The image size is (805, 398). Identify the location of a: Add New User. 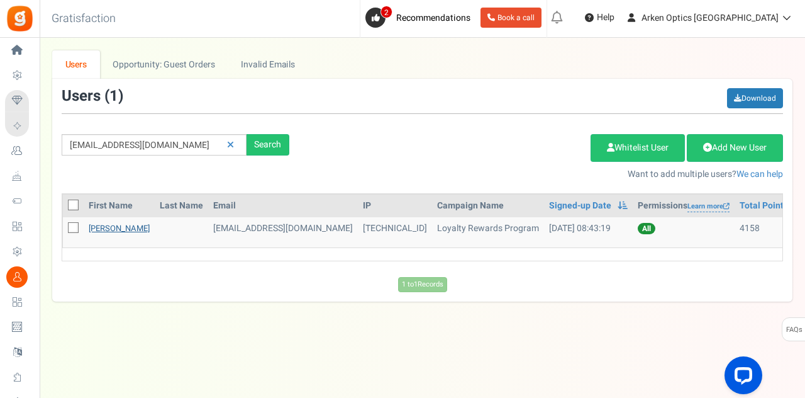
(735, 148).